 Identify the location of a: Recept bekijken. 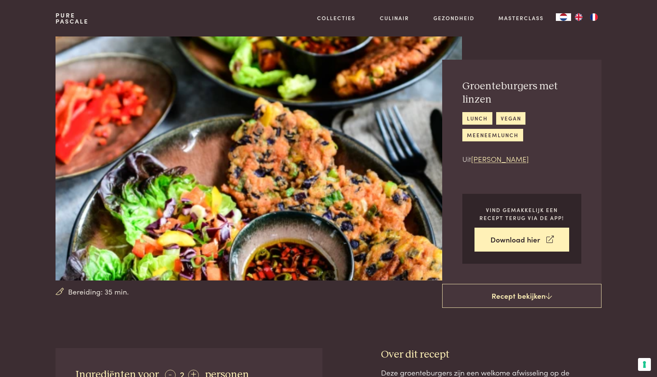
(521, 296).